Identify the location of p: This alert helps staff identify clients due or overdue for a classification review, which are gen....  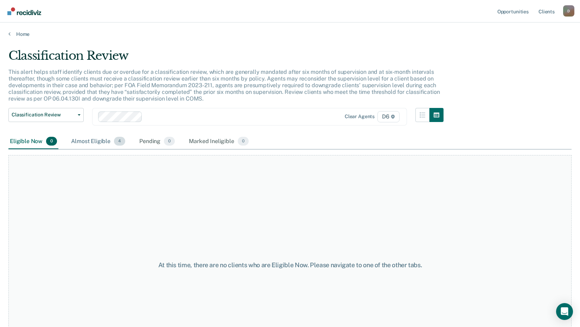
(224, 85).